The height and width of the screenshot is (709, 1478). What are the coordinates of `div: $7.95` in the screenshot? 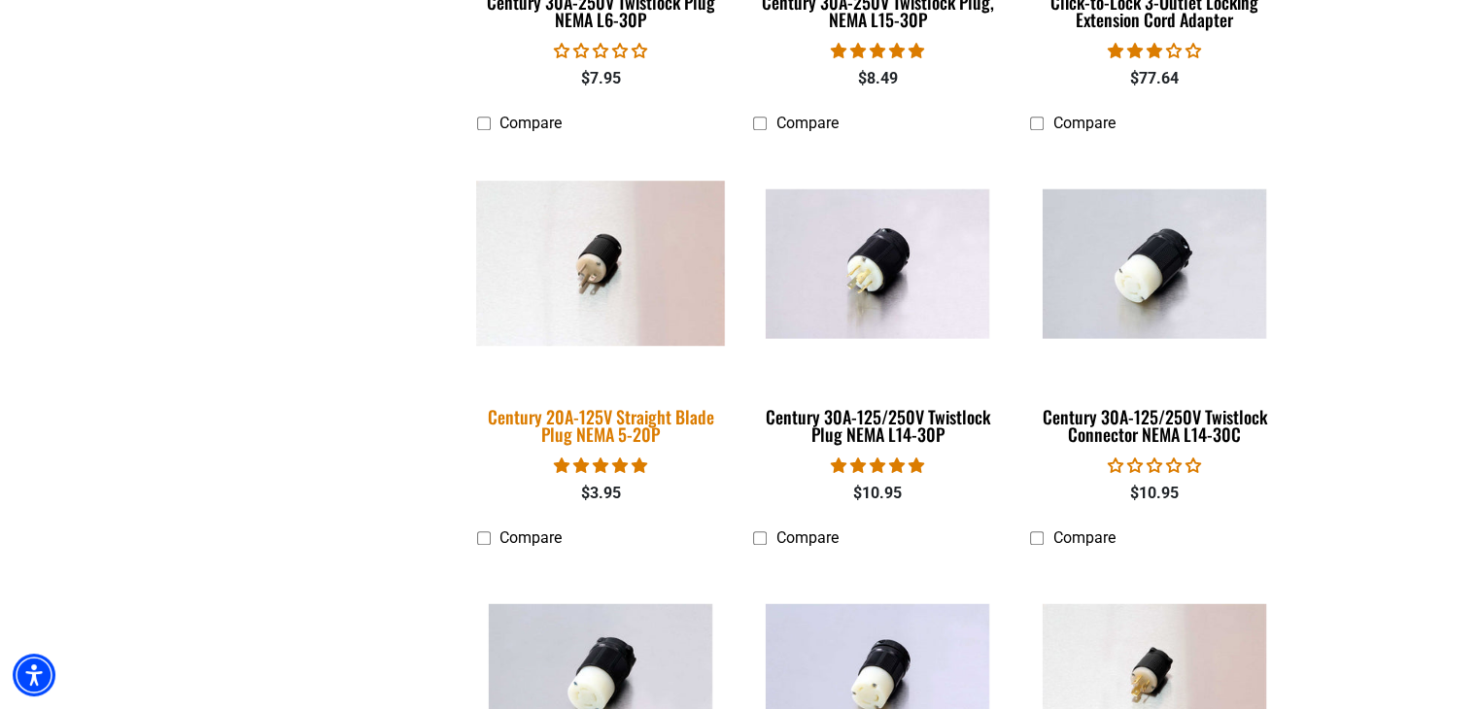 It's located at (601, 79).